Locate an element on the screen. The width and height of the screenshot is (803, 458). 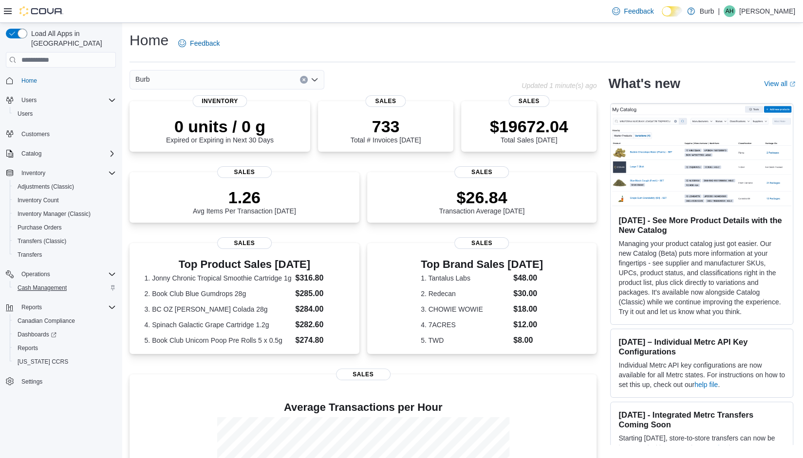
img: Cova is located at coordinates (41, 11).